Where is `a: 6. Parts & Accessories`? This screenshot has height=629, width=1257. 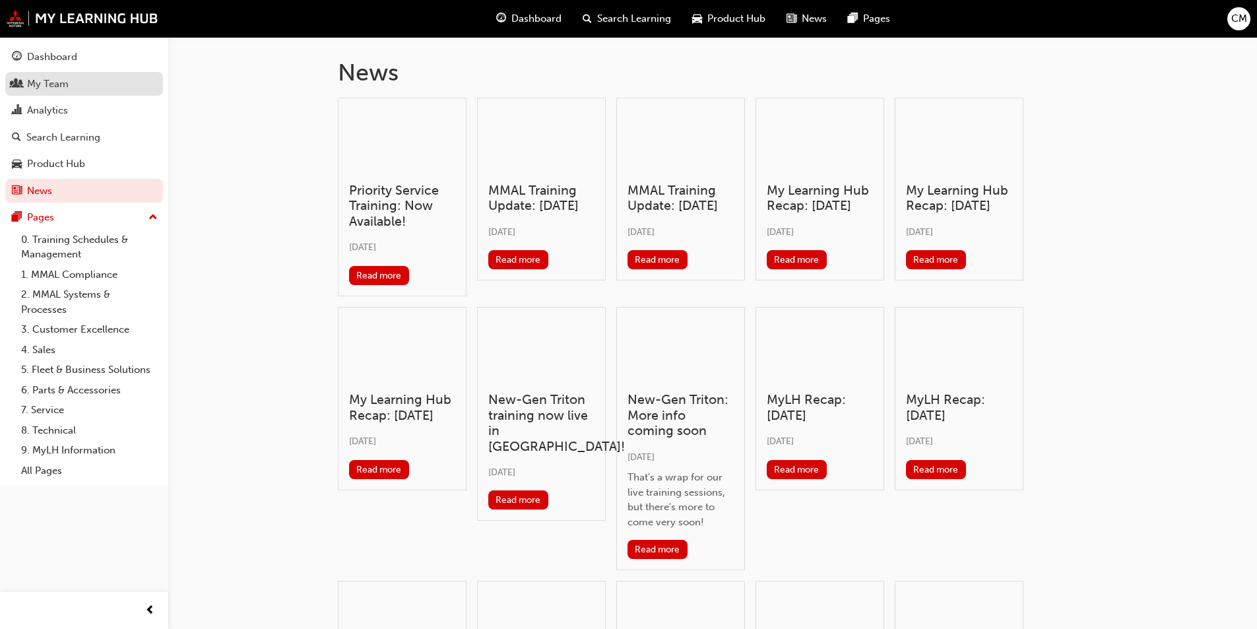 a: 6. Parts & Accessories is located at coordinates (89, 390).